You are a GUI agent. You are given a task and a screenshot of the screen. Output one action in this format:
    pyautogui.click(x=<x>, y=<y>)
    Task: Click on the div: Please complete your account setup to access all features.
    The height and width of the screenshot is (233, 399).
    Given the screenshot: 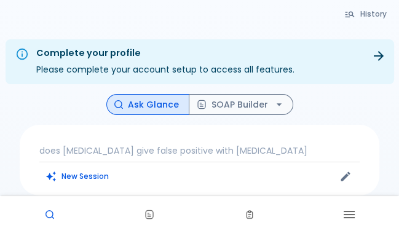 What is the action you would take?
    pyautogui.click(x=165, y=62)
    